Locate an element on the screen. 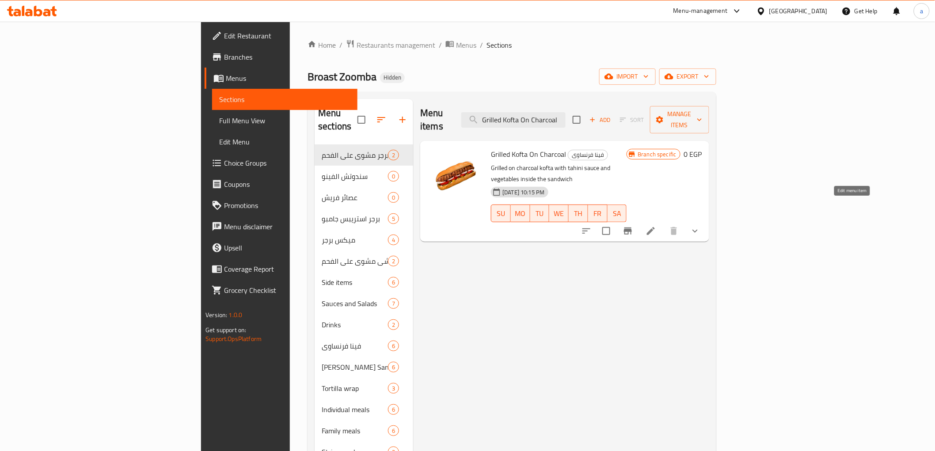 This screenshot has width=935, height=451. span: Add item is located at coordinates (600, 120).